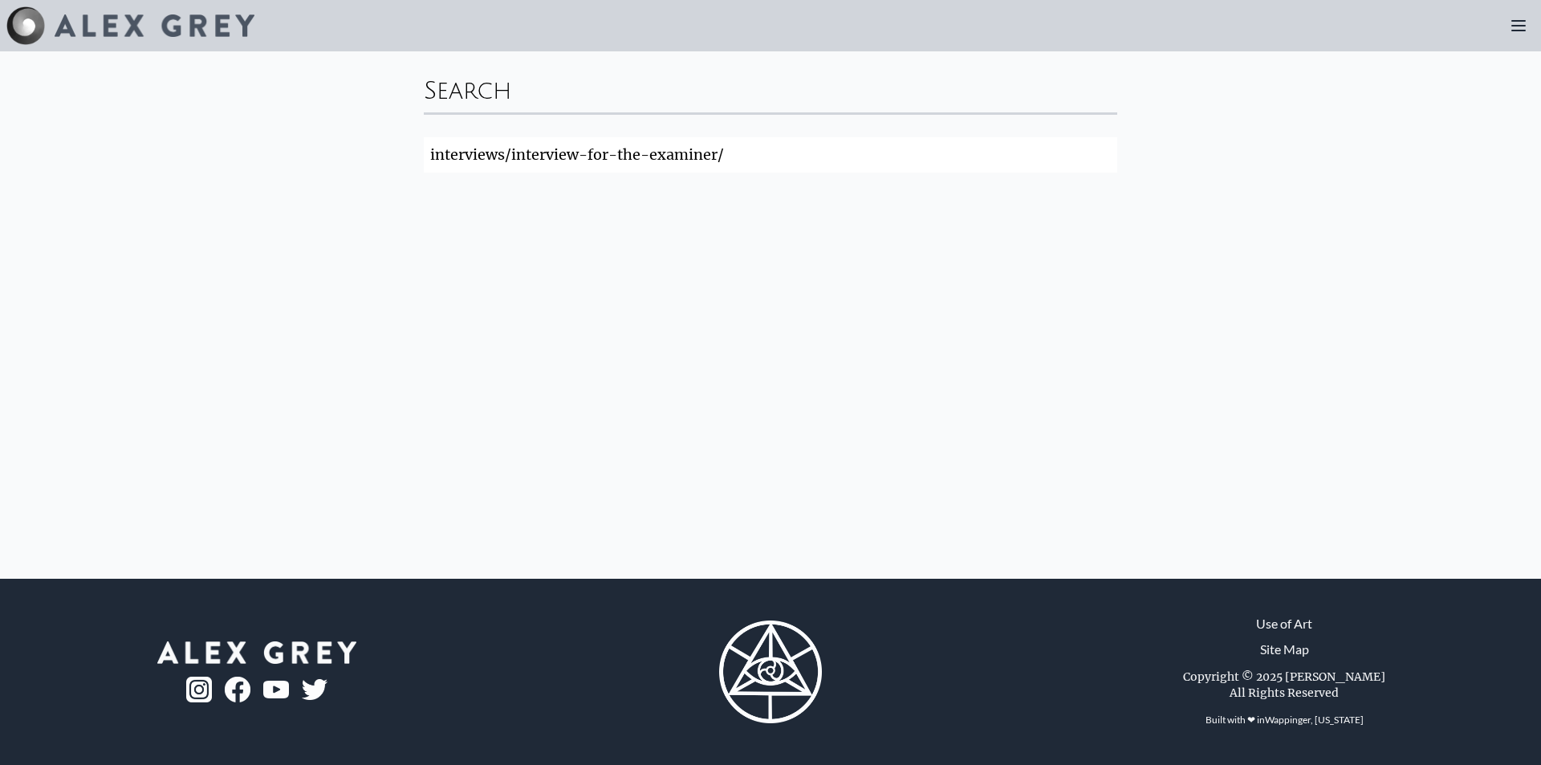 The height and width of the screenshot is (765, 1541). I want to click on input: Search..., so click(771, 155).